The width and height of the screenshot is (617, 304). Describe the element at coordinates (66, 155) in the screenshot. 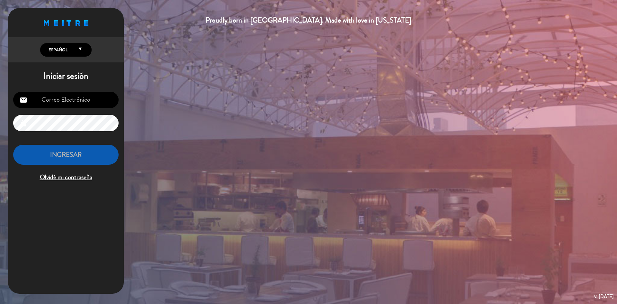

I see `button: INGRESAR` at that location.